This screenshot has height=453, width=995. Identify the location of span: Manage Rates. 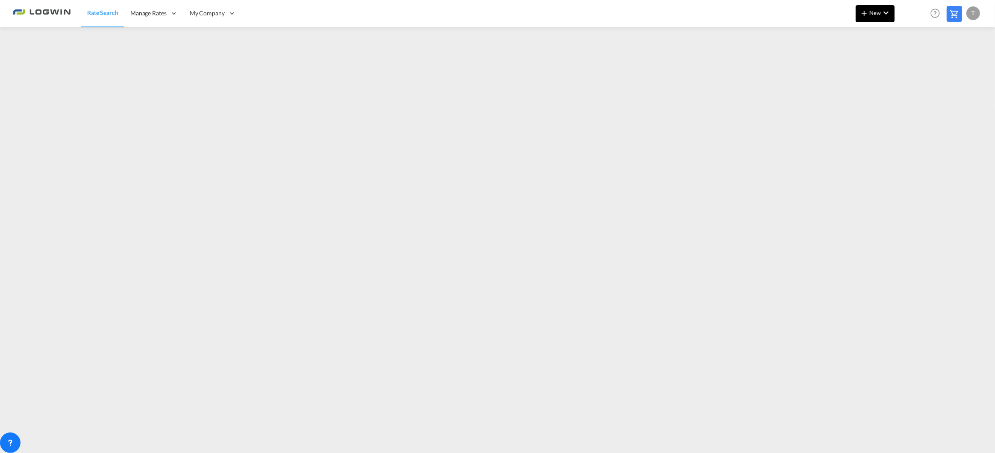
(148, 13).